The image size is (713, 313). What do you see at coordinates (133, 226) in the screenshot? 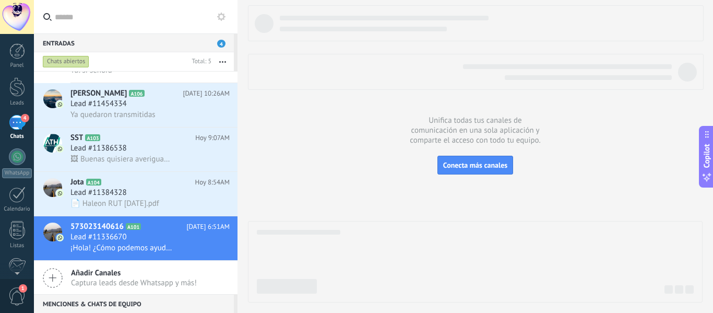
I see `span: A101` at bounding box center [133, 226].